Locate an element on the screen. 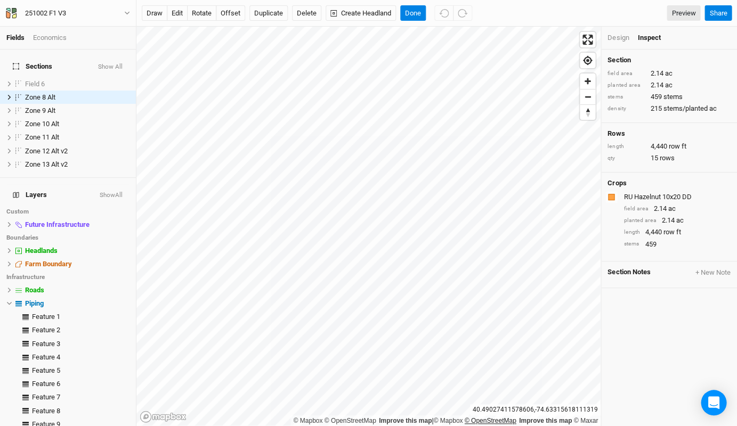 This screenshot has width=737, height=426. div: Inspect is located at coordinates (656, 38).